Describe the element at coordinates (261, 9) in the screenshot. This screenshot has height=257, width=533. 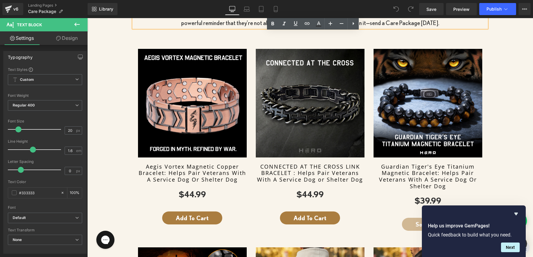
I see `a: Tablet` at that location.